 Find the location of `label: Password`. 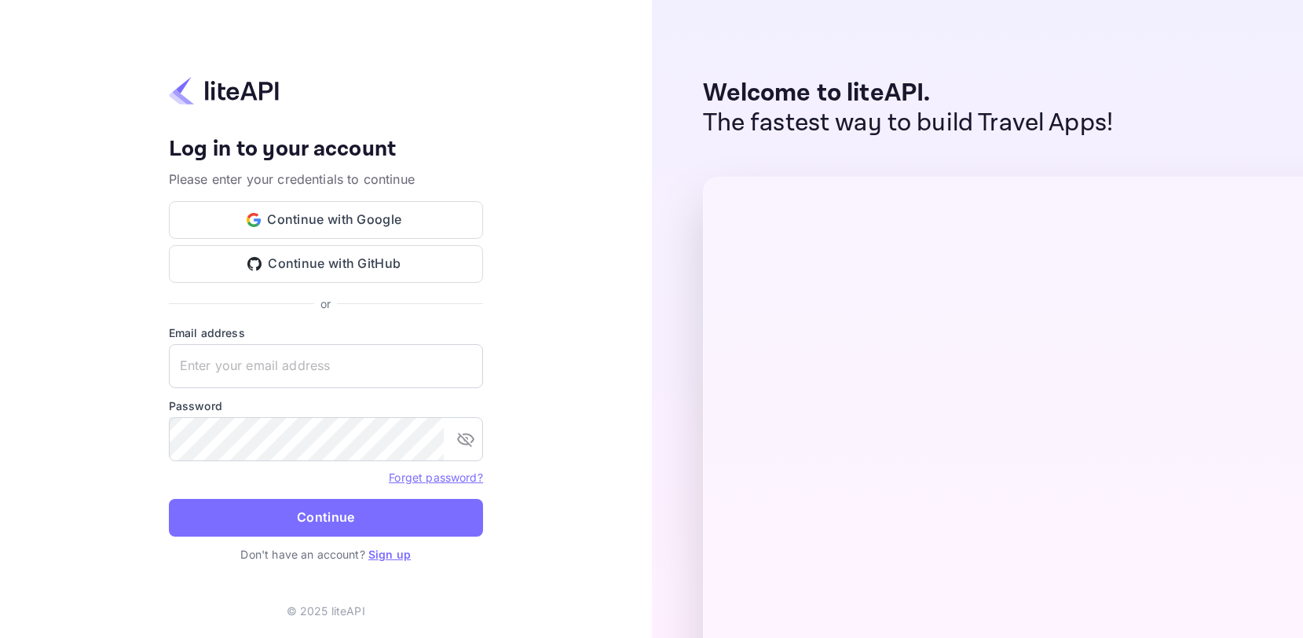

label: Password is located at coordinates (326, 405).